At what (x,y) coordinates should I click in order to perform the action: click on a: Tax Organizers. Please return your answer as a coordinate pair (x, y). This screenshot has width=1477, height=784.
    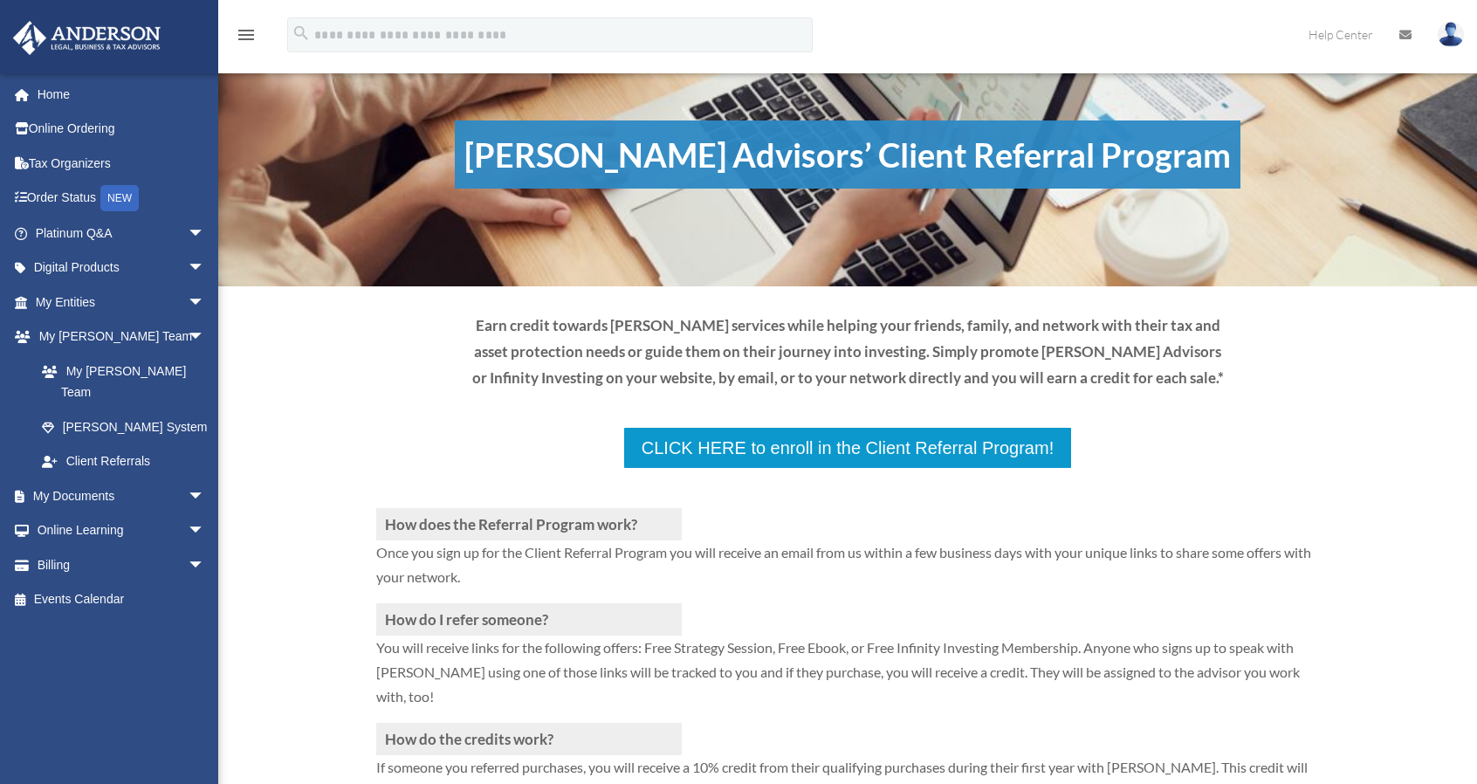
    Looking at the image, I should click on (121, 163).